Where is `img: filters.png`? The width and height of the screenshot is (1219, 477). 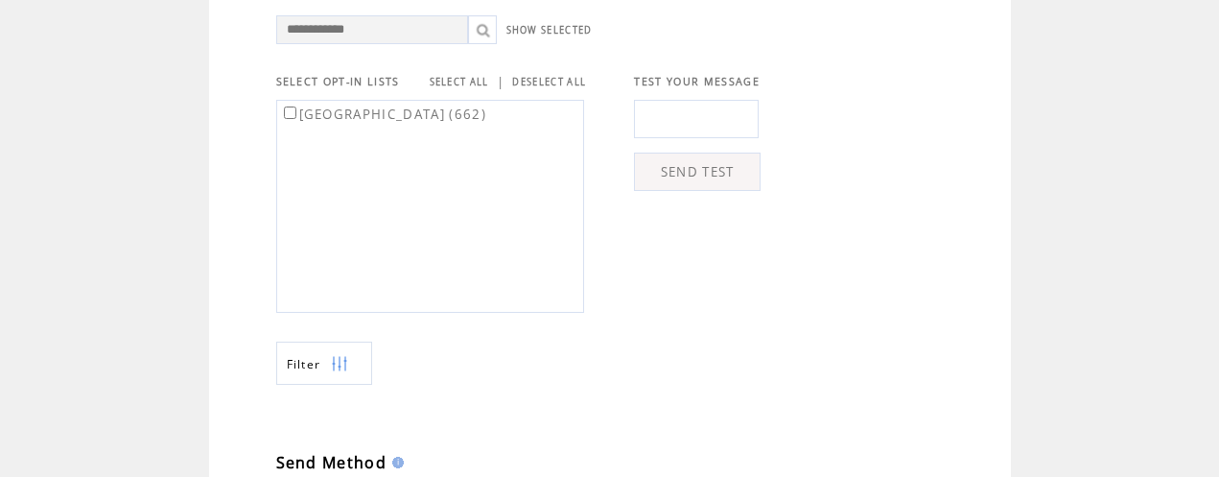 img: filters.png is located at coordinates (340, 364).